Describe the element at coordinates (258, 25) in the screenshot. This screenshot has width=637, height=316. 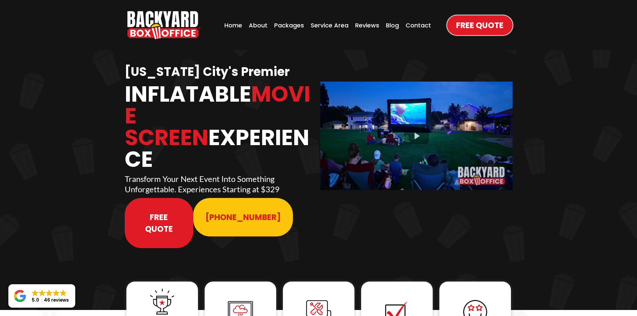
I see `a: About` at that location.